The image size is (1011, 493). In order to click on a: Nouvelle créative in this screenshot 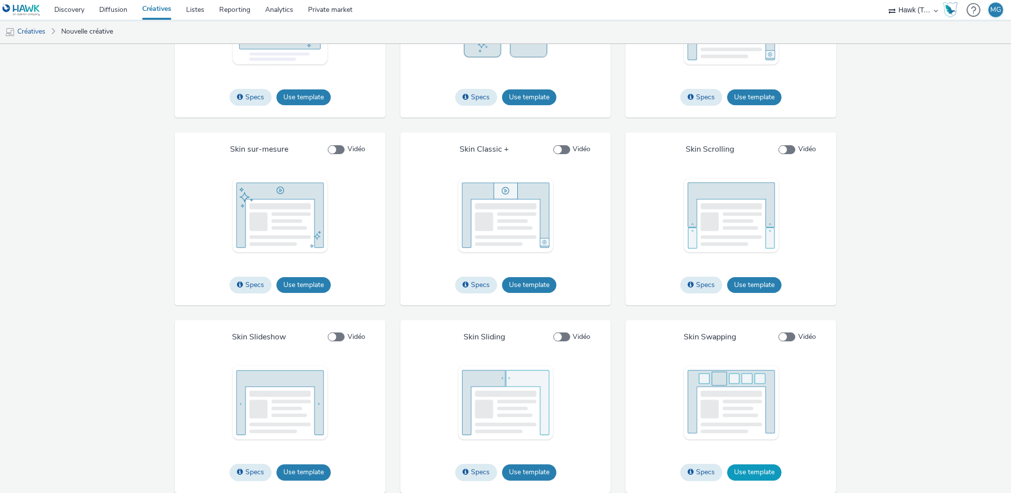, I will do `click(87, 32)`.